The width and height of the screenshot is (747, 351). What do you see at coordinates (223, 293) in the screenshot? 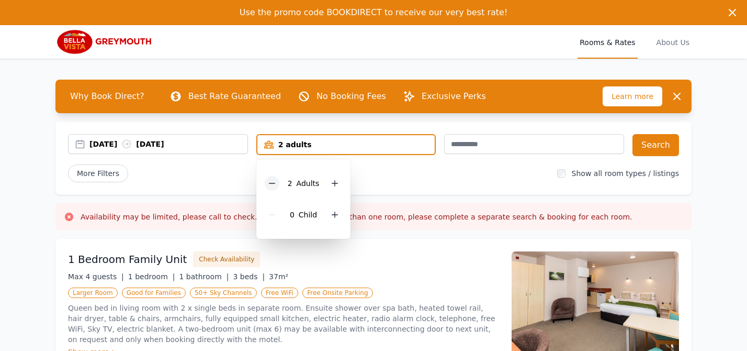
I see `span: 50+ Sky Channels` at bounding box center [223, 293].